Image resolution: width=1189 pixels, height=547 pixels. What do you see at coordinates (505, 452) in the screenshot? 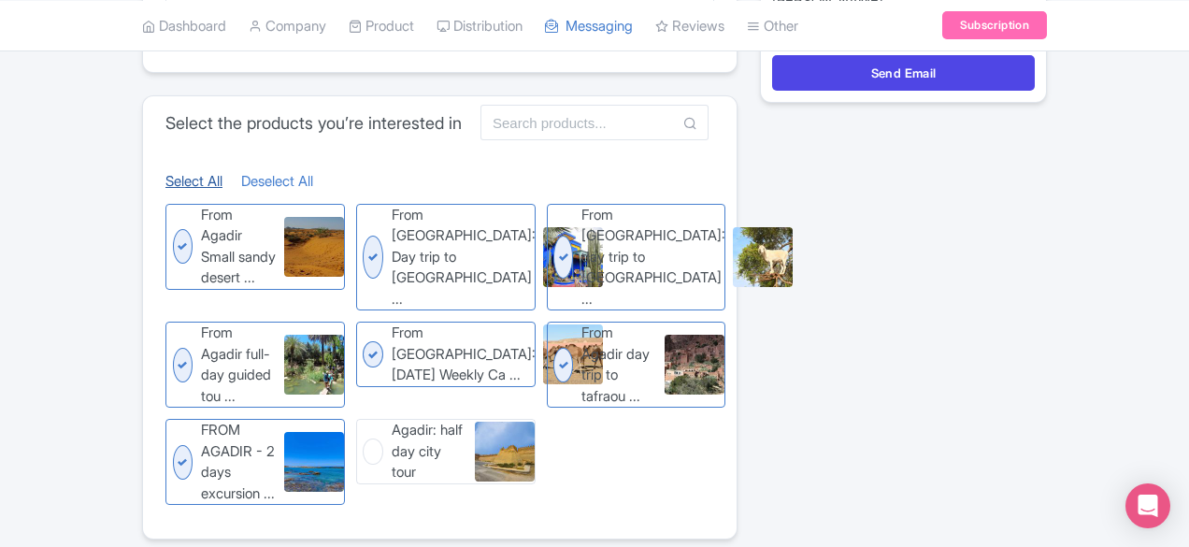
I see `img: Agadir: half day city tour` at bounding box center [505, 452].